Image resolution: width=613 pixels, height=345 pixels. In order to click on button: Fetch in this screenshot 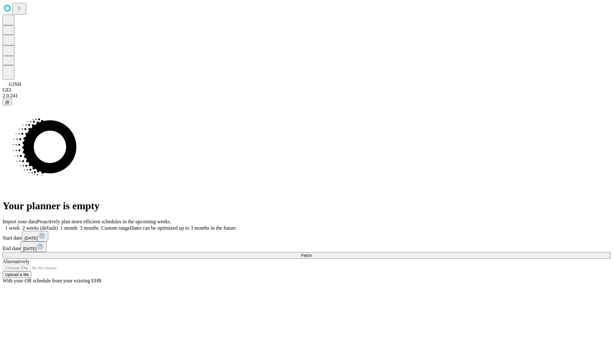, I will do `click(307, 255)`.